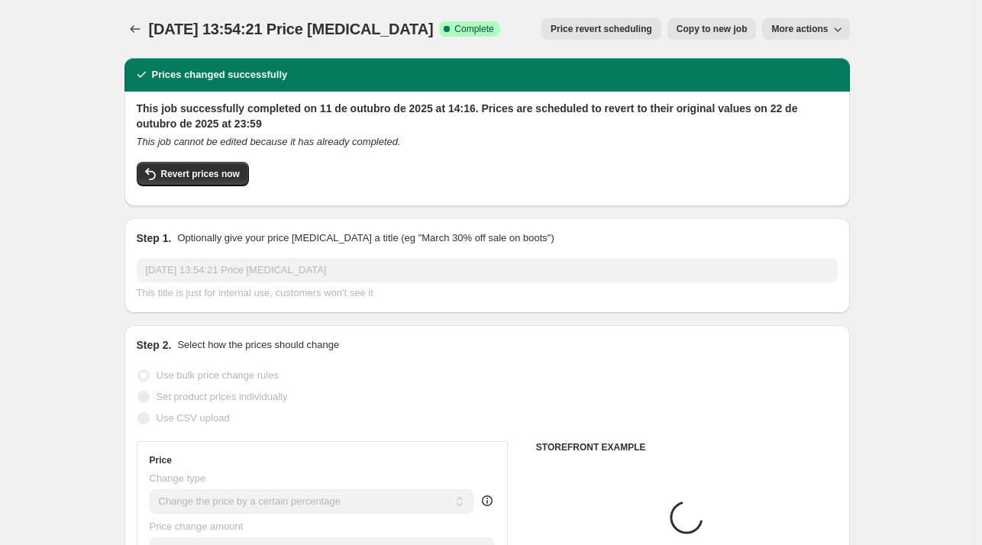 This screenshot has width=982, height=545. What do you see at coordinates (160, 461) in the screenshot?
I see `h3: Price` at bounding box center [160, 461].